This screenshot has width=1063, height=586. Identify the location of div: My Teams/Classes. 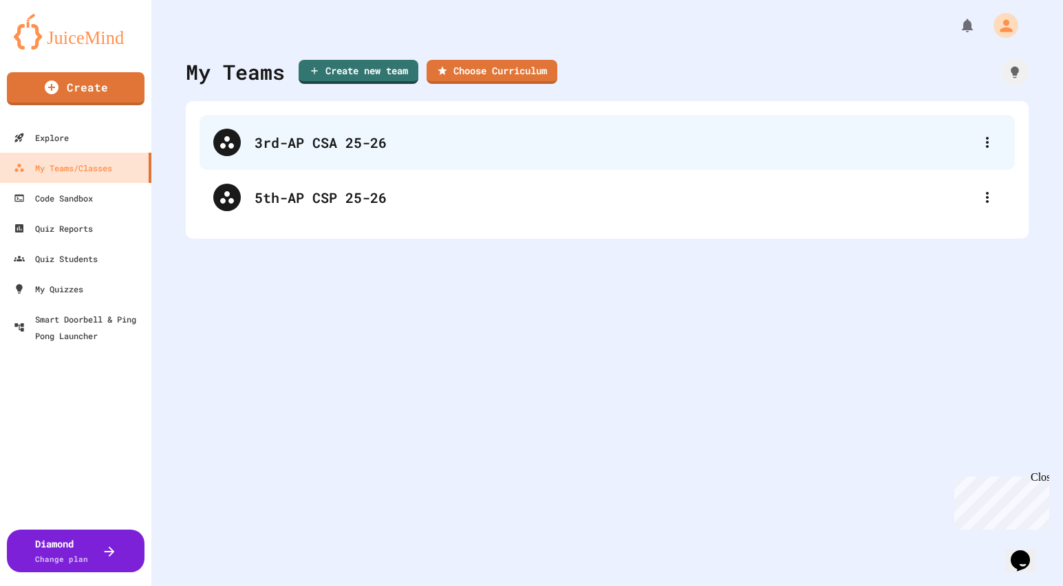
(63, 168).